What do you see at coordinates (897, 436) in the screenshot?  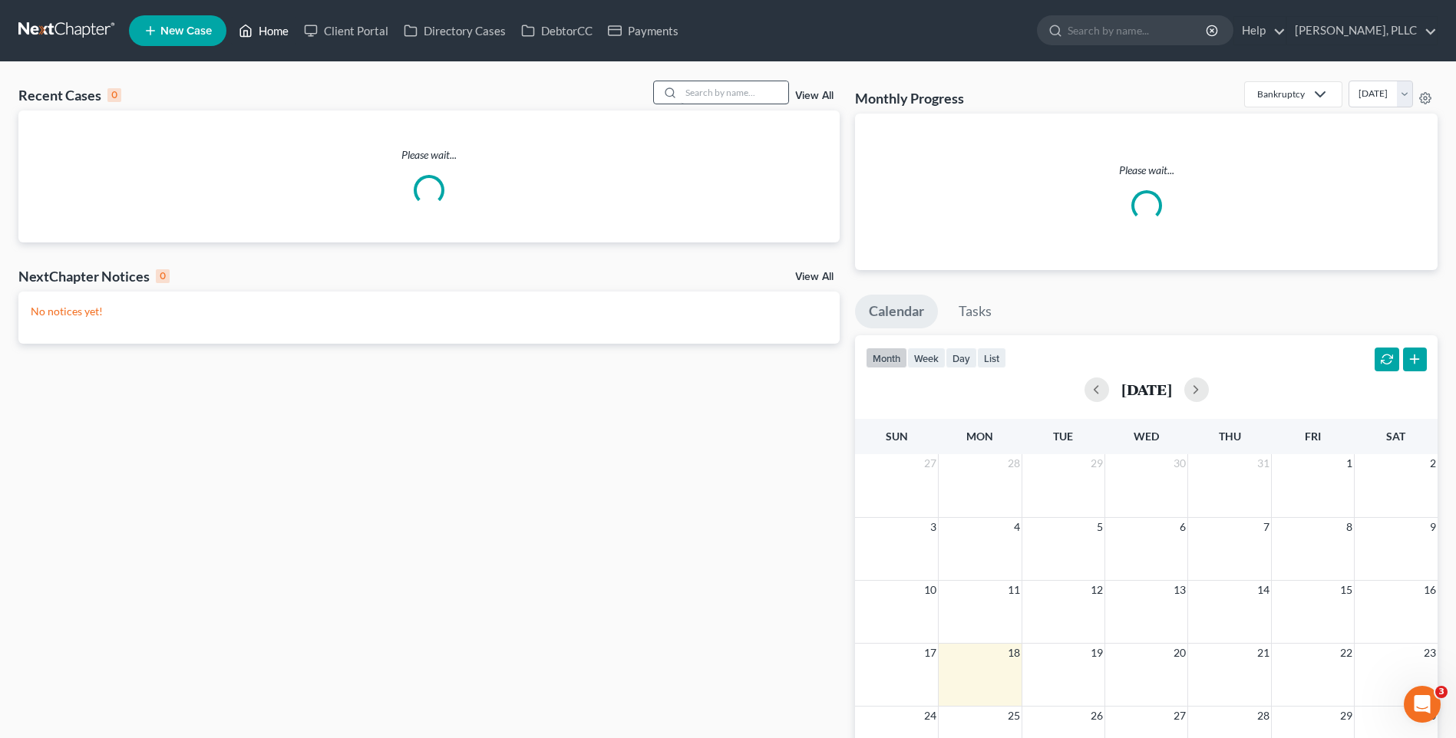 I see `span: Sun` at bounding box center [897, 436].